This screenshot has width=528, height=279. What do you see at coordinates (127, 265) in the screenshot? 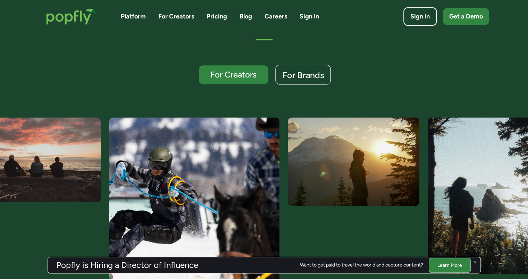
I see `h3: Popfly is Hiring a Director of Influence` at bounding box center [127, 265].